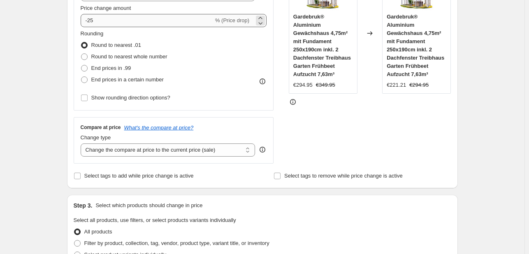 This screenshot has height=254, width=529. I want to click on span: Change type, so click(96, 137).